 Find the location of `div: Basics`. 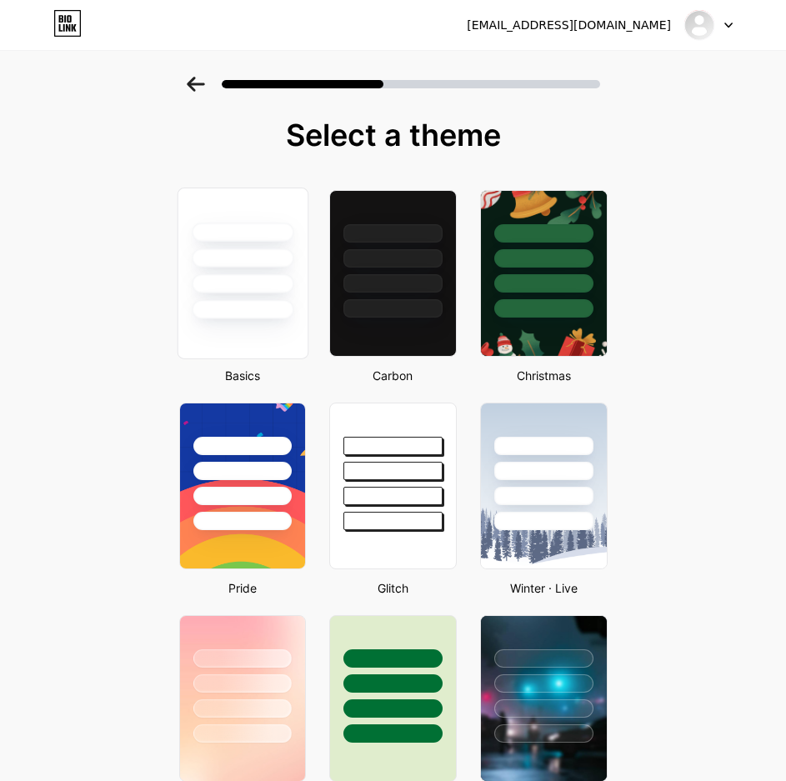

div: Basics is located at coordinates (243, 375).